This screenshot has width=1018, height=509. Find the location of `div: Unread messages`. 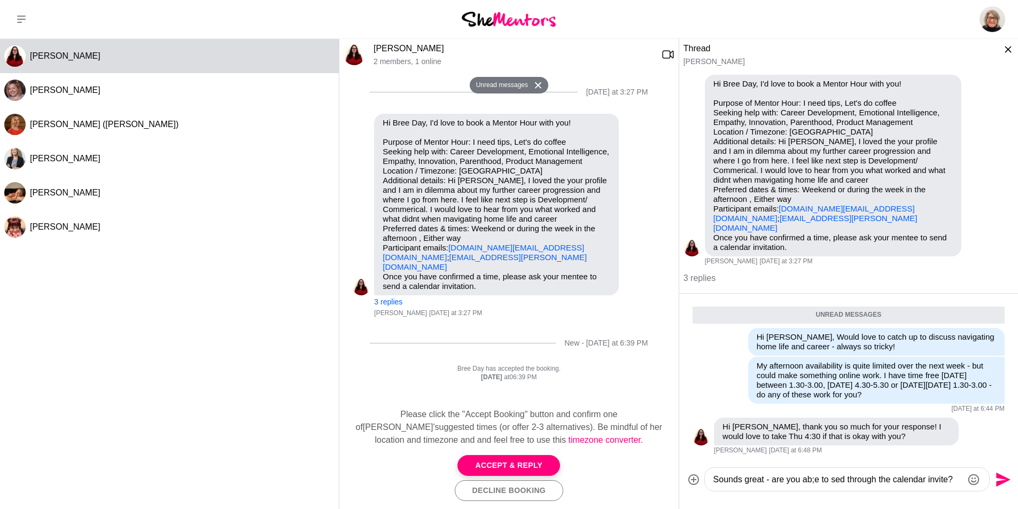

div: Unread messages is located at coordinates (848, 315).